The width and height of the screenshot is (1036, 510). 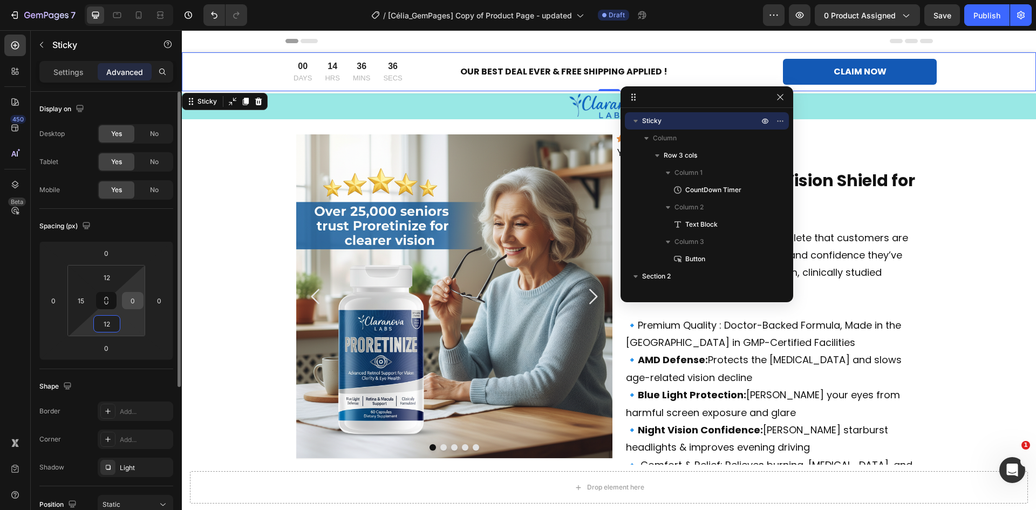 I want to click on span: Static, so click(x=111, y=504).